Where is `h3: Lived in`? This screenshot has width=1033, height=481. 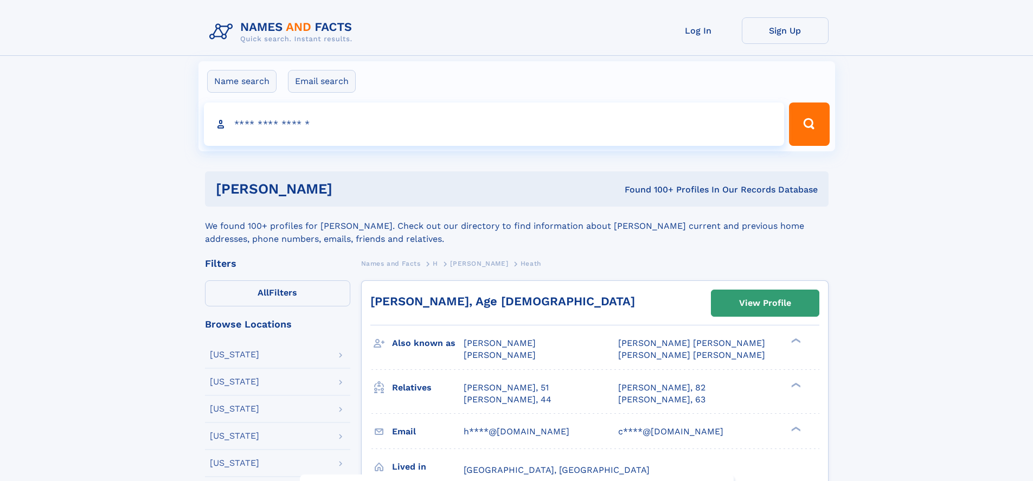 h3: Lived in is located at coordinates (428, 467).